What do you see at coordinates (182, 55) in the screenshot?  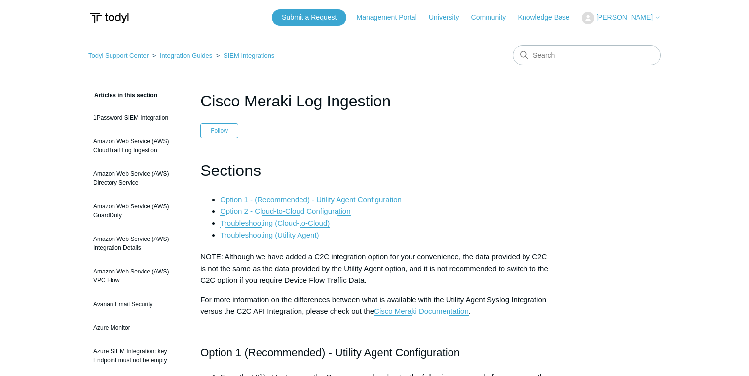 I see `li: Integration Guides` at bounding box center [182, 55].